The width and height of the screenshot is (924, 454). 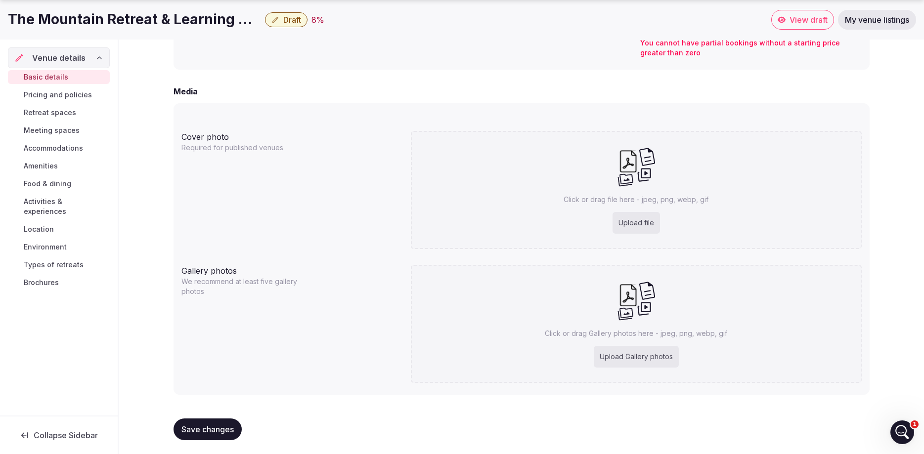 I want to click on button: 8%, so click(x=318, y=20).